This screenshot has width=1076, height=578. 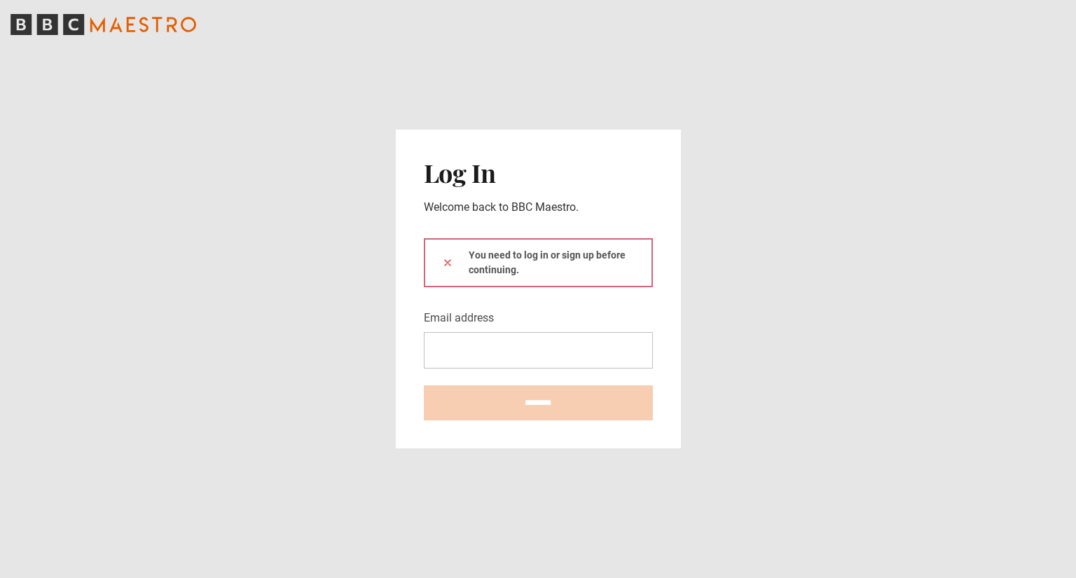 I want to click on a: BBC Maestro, so click(x=103, y=25).